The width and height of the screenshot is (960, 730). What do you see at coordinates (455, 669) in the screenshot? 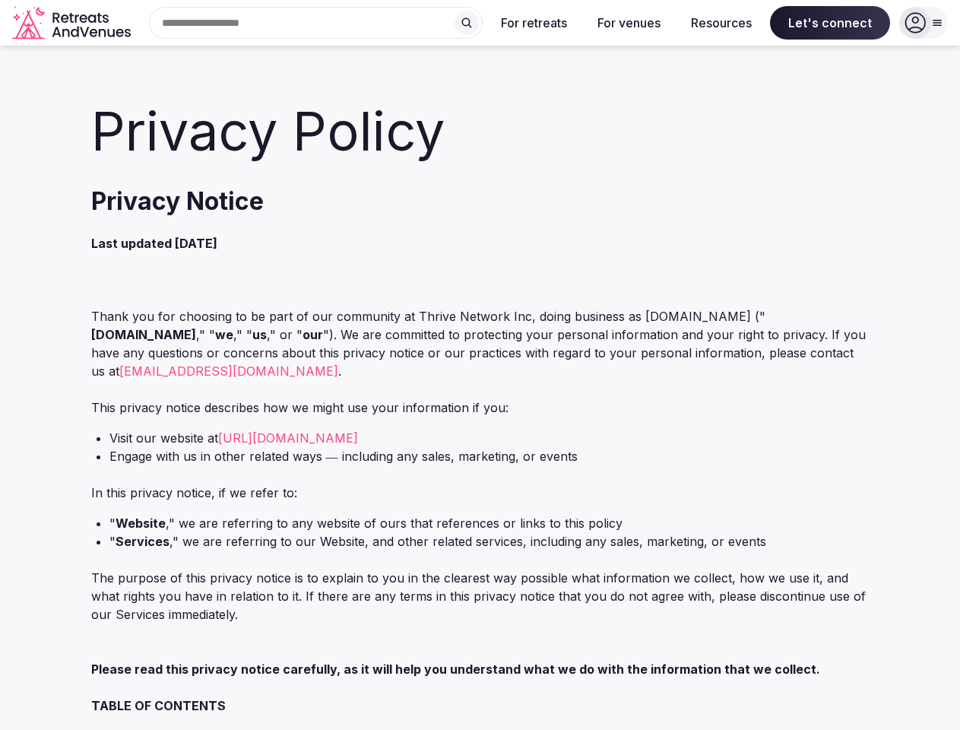
I see `strong: Please read this privacy notice carefully, as it will help you understand what we do with the inf...` at bounding box center [455, 669].